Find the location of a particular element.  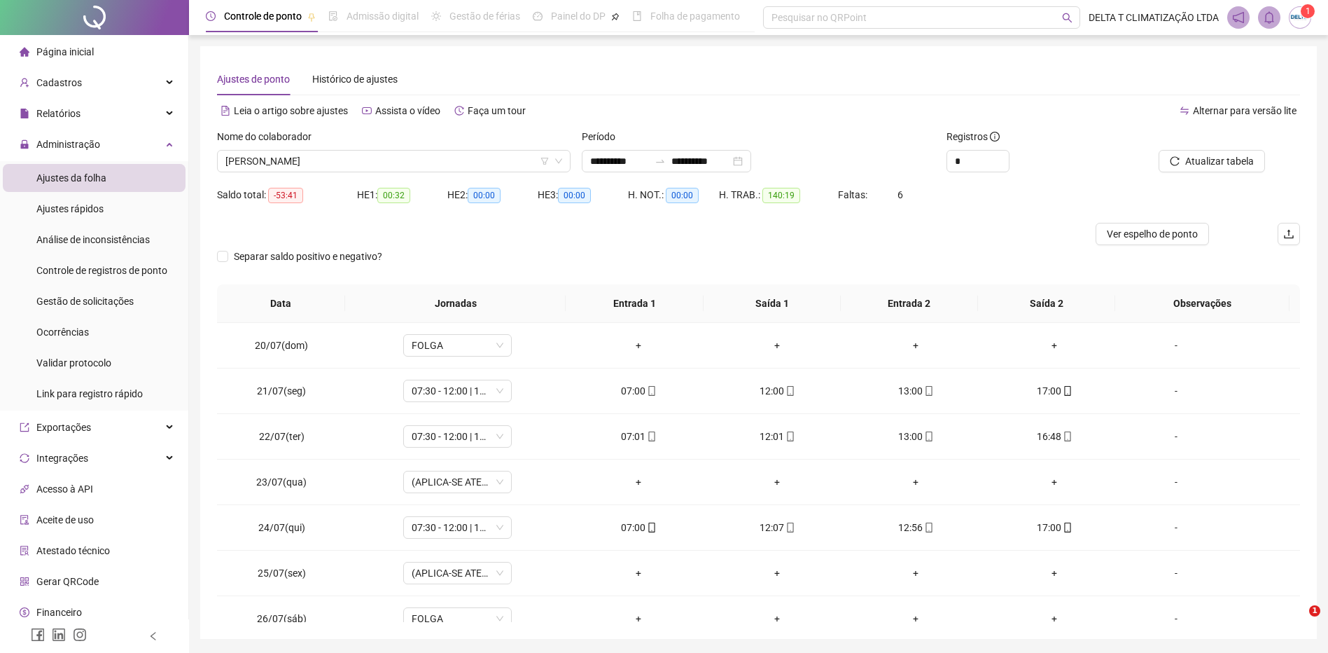

span: Link para registro rápido is located at coordinates (90, 393).